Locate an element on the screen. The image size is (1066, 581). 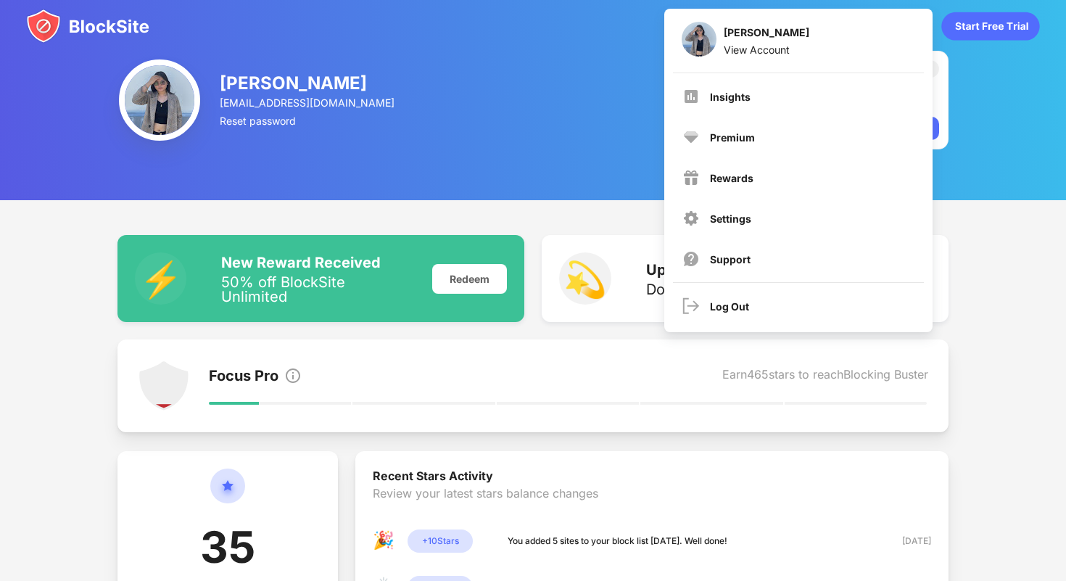
img: logout.svg is located at coordinates (691, 306).